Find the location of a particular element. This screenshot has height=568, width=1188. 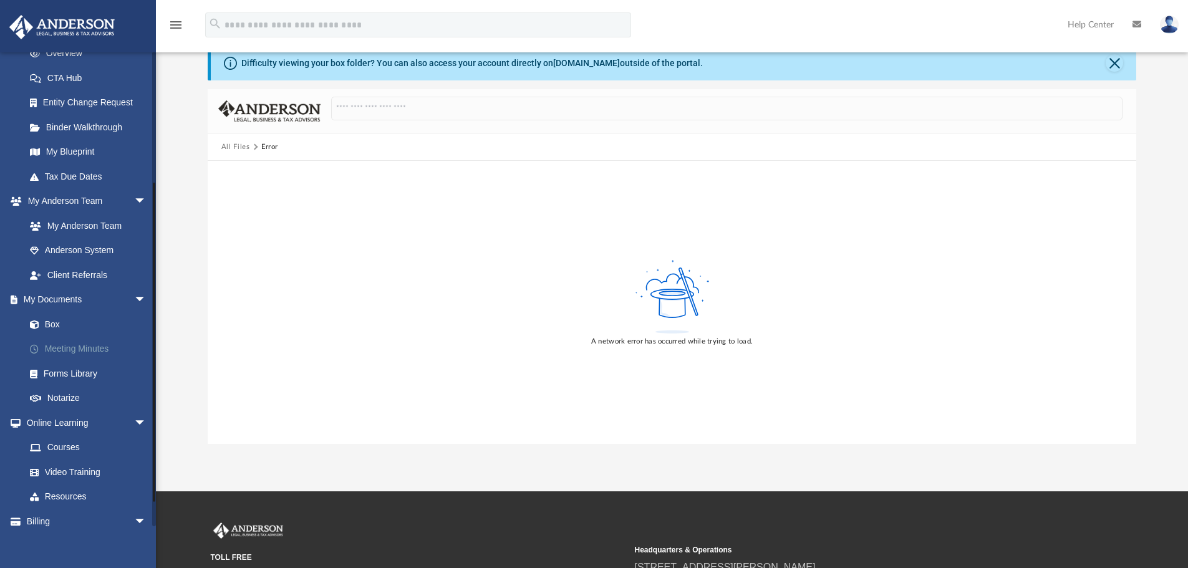

a: Entity Change Request is located at coordinates (91, 103).